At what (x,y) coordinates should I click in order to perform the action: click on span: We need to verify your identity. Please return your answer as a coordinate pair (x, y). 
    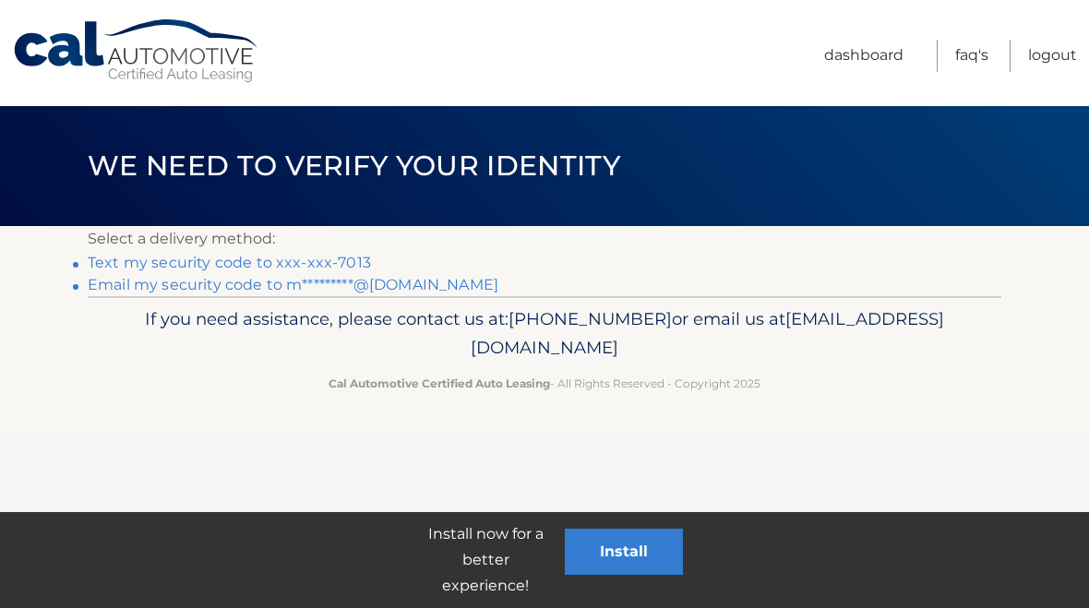
    Looking at the image, I should click on (353, 165).